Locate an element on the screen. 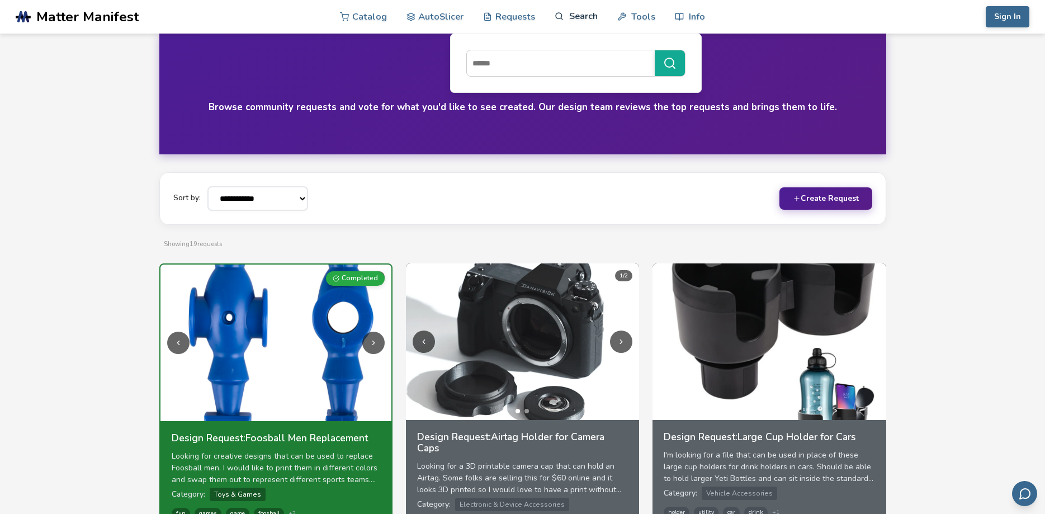 This screenshot has height=514, width=1045. h1: 3D Design Requests is located at coordinates (523, 86).